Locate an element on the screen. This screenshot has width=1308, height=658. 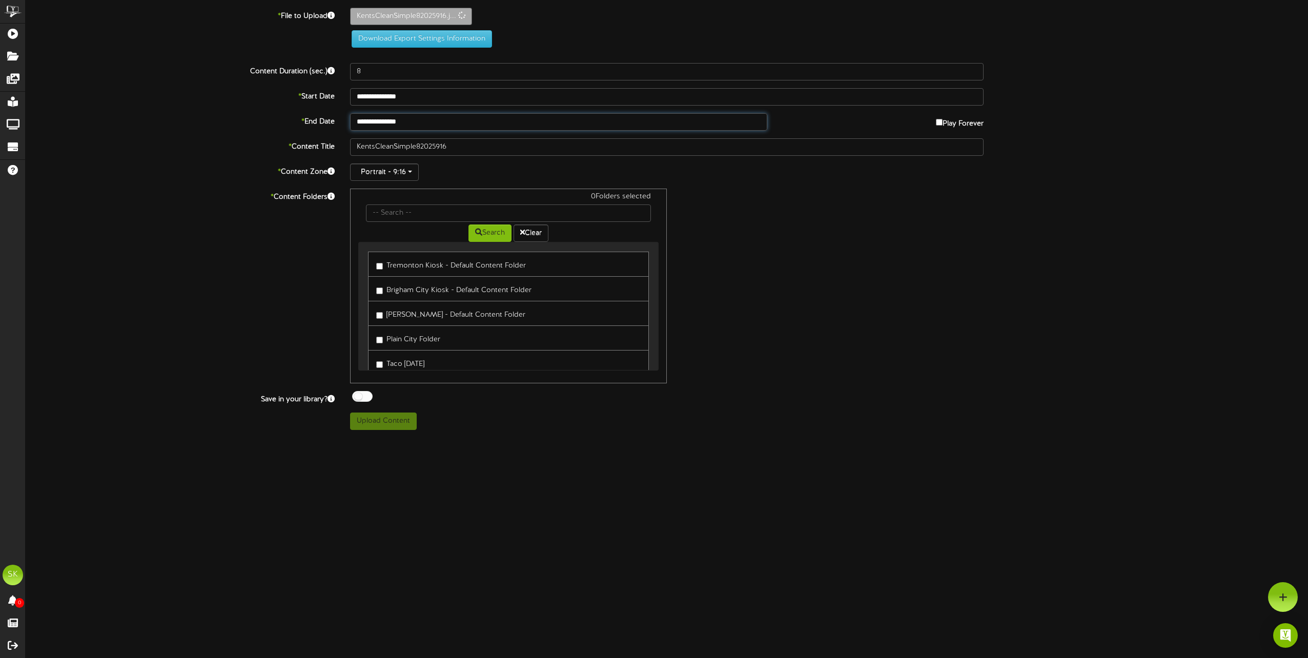
label: End Date is located at coordinates (180, 120).